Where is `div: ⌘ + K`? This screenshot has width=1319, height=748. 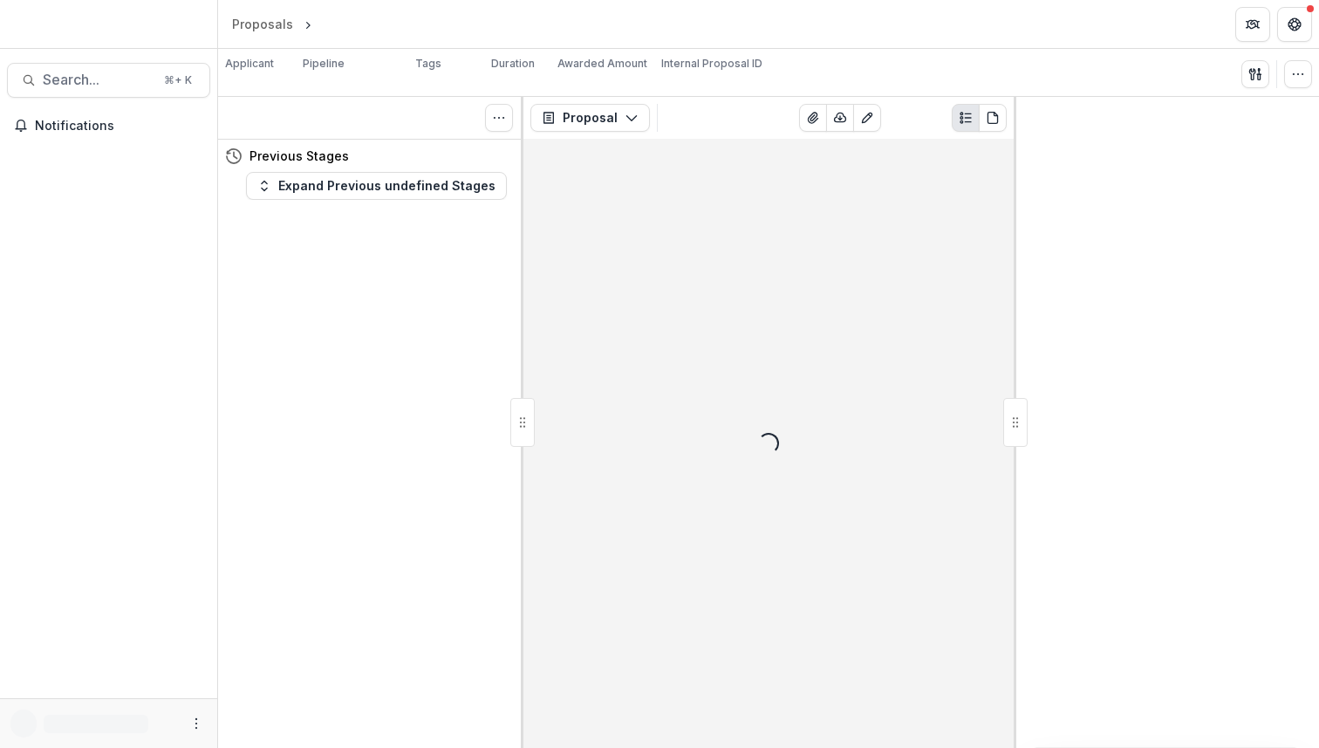
div: ⌘ + K is located at coordinates (178, 80).